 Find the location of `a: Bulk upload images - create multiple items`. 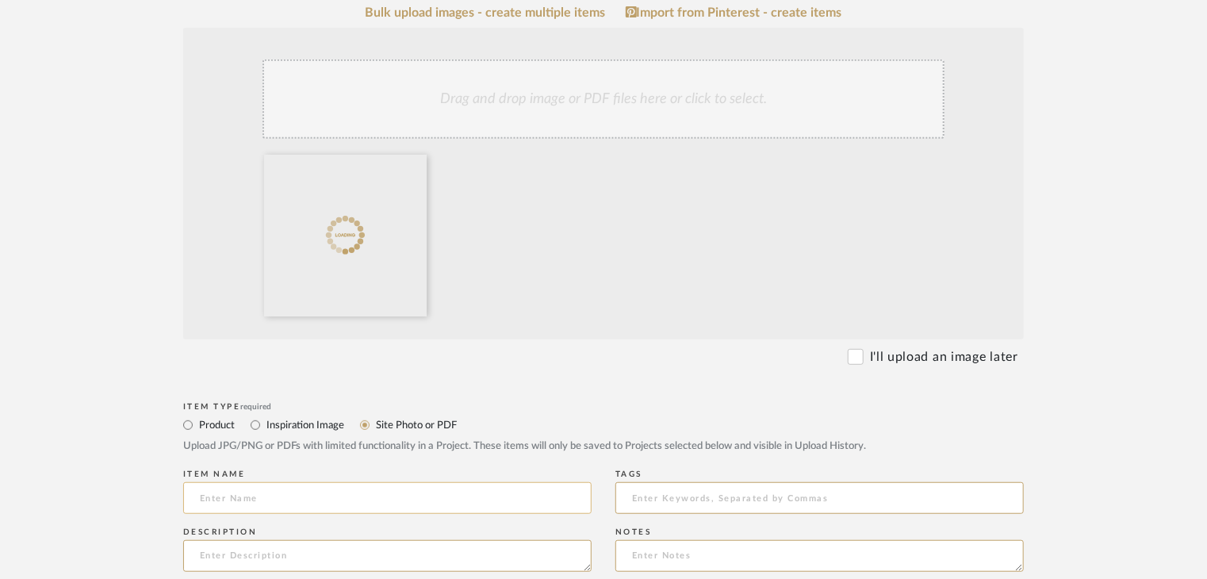

a: Bulk upload images - create multiple items is located at coordinates (485, 13).